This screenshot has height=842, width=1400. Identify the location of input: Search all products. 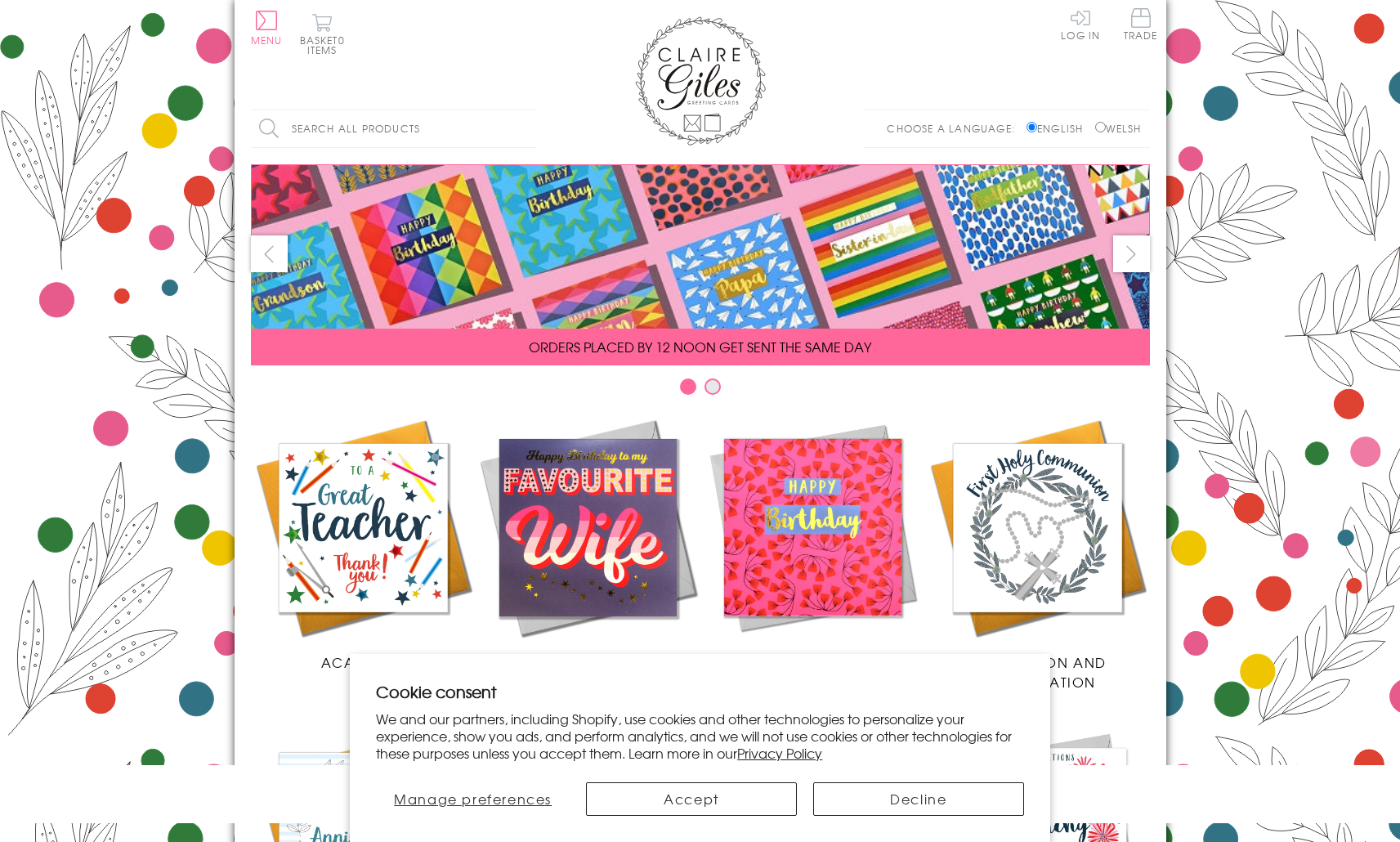
(394, 129).